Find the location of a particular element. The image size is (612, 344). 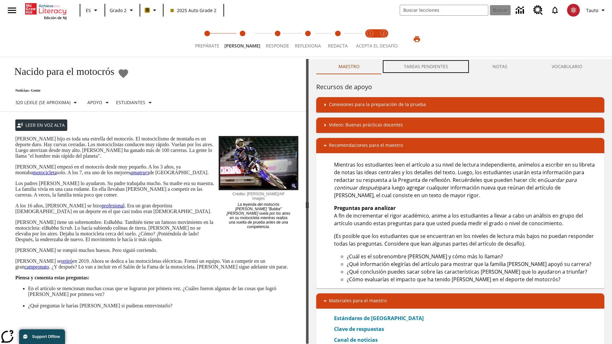

button: Prepárate step 1 of 5 is located at coordinates (207, 39).